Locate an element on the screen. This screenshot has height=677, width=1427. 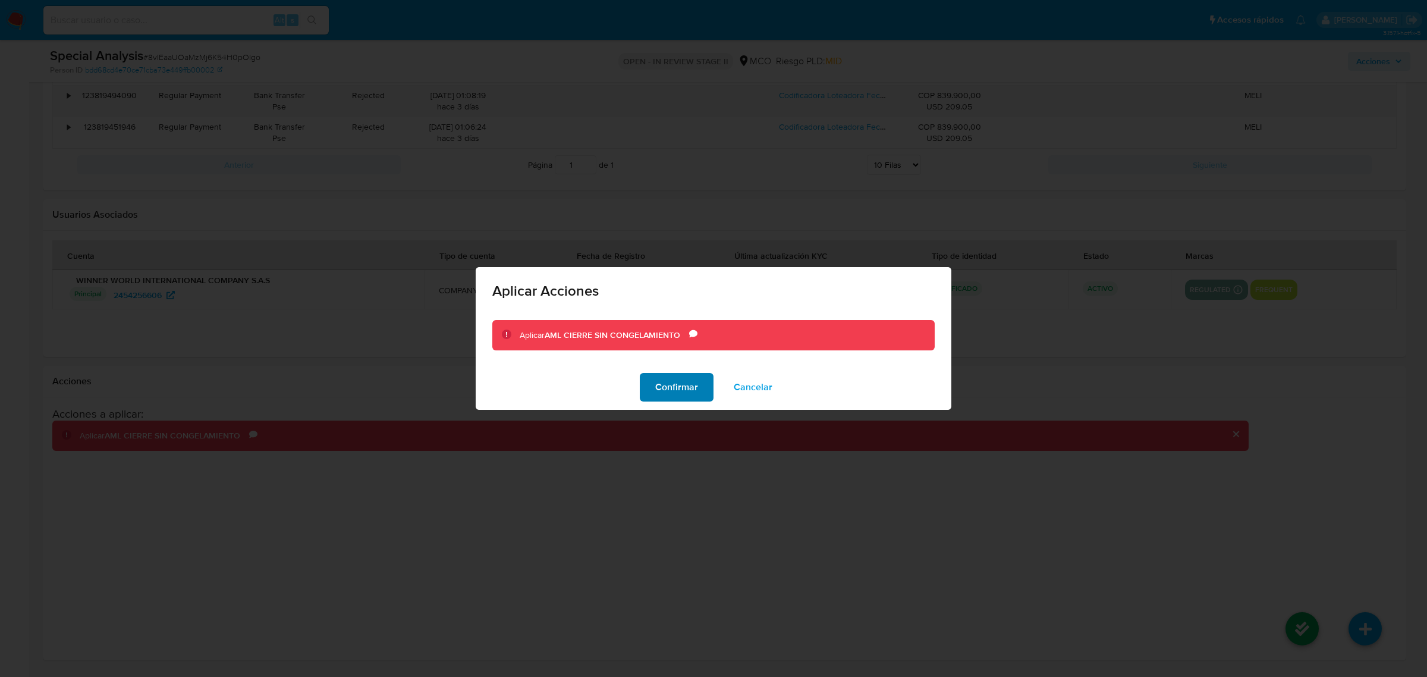
button: Confirmar is located at coordinates (677, 387).